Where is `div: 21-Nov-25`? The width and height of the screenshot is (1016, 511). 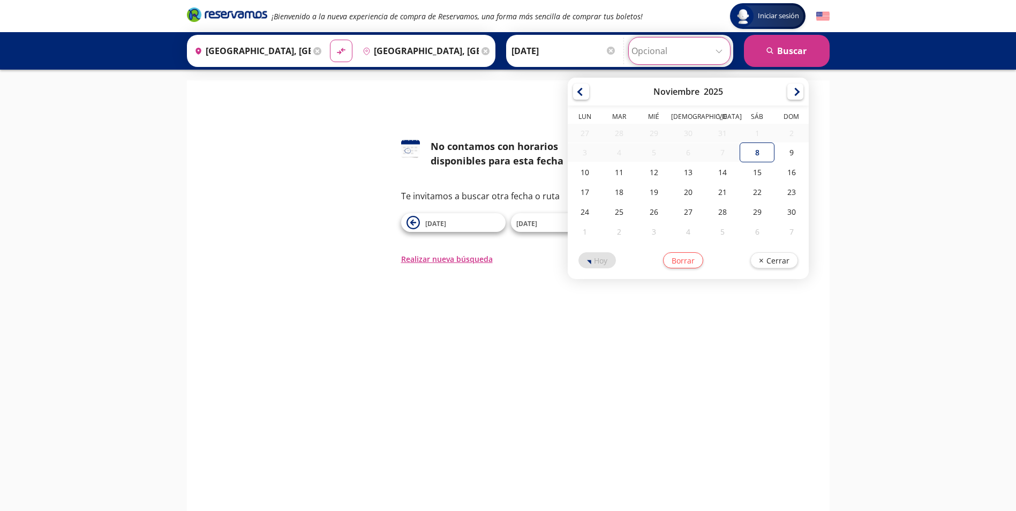 div: 21-Nov-25 is located at coordinates (722, 192).